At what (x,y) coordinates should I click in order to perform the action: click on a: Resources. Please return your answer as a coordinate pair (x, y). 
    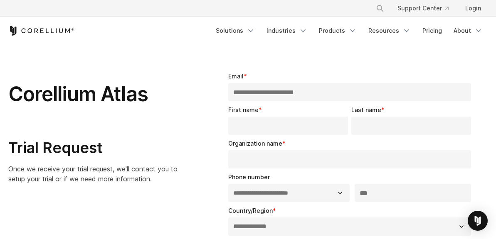
    Looking at the image, I should click on (389, 31).